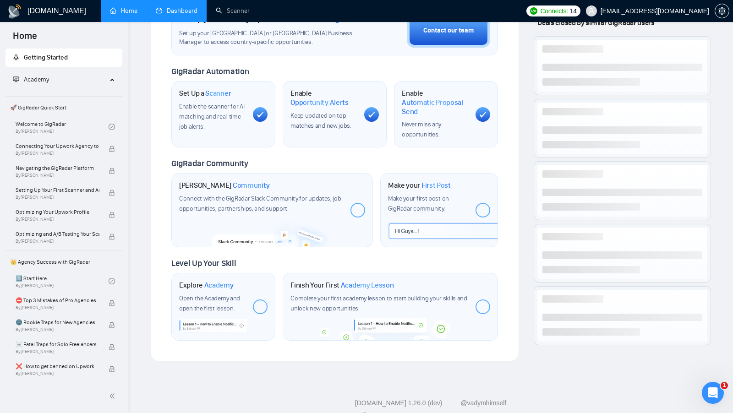  What do you see at coordinates (319, 103) in the screenshot?
I see `span: Opportunity Alerts` at bounding box center [319, 103].